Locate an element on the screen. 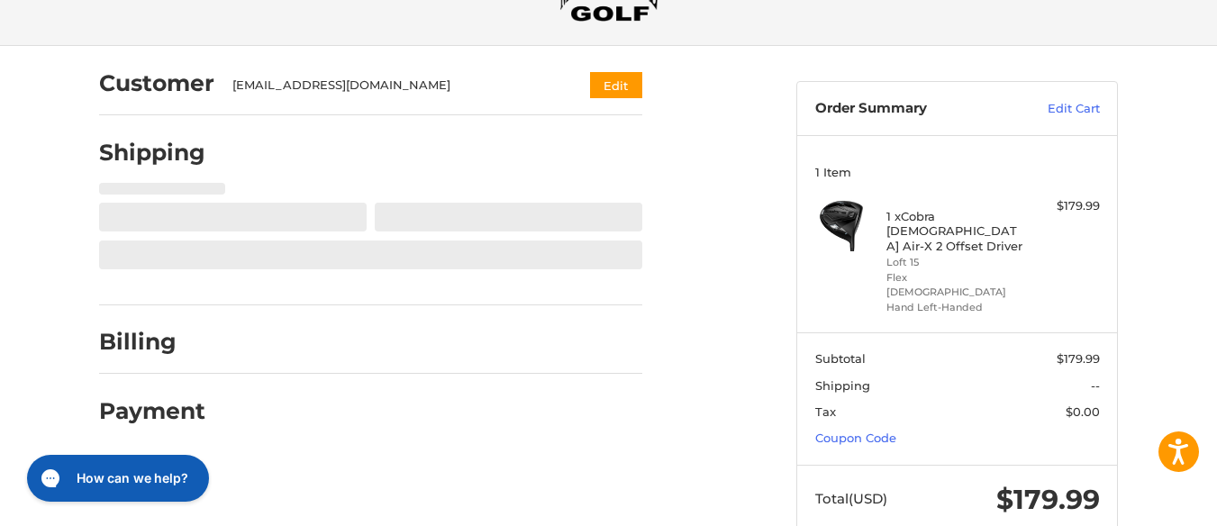 The width and height of the screenshot is (1217, 526). span: Subtotal is located at coordinates (840, 358).